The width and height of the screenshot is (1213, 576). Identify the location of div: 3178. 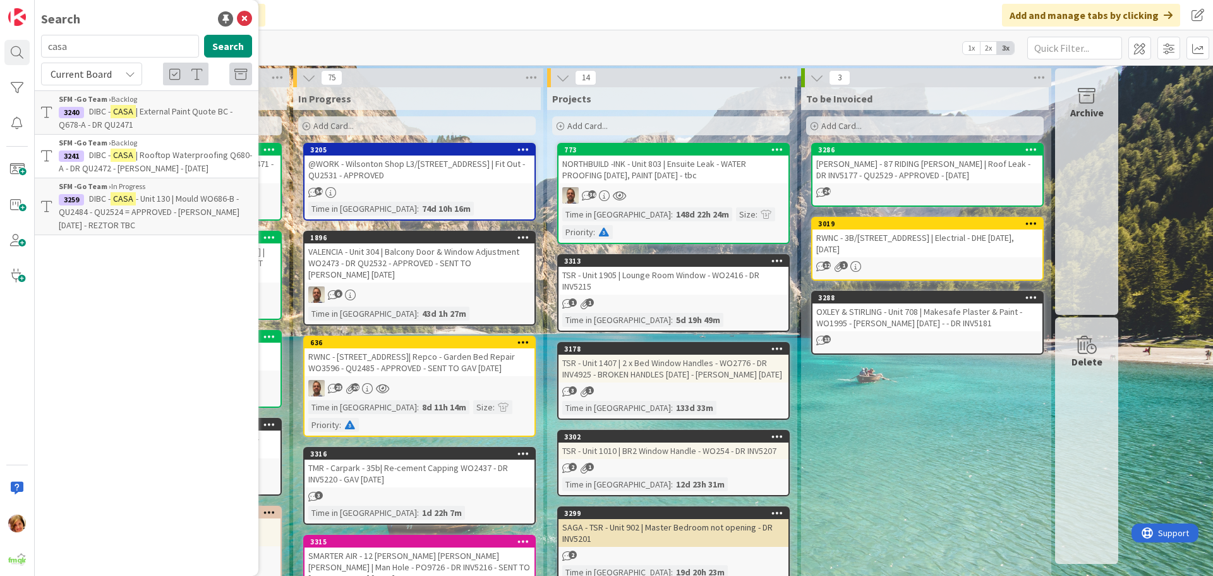
(673, 349).